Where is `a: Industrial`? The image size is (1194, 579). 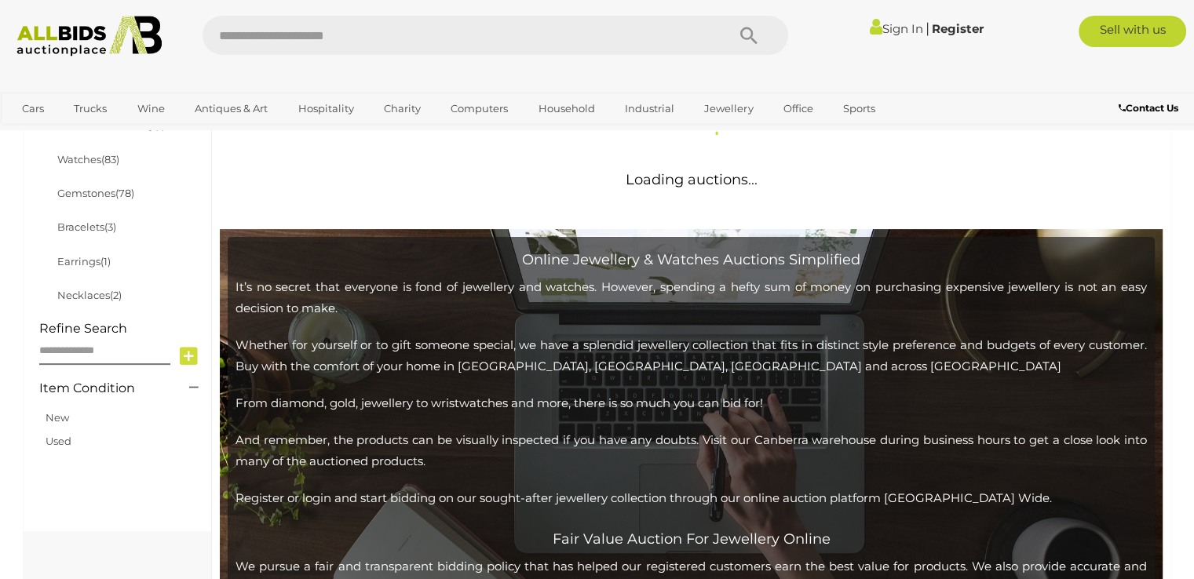
a: Industrial is located at coordinates (649, 108).